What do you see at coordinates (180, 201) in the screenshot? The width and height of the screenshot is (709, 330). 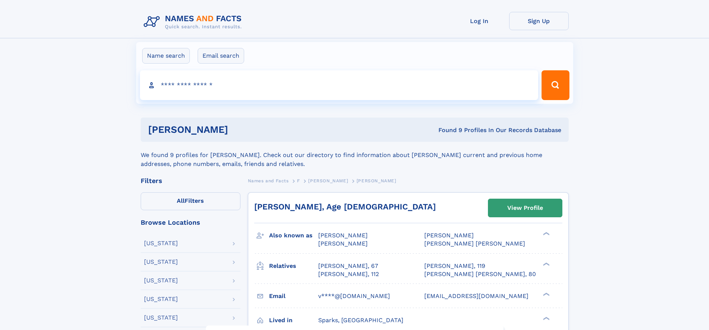 I see `span: All` at bounding box center [180, 201].